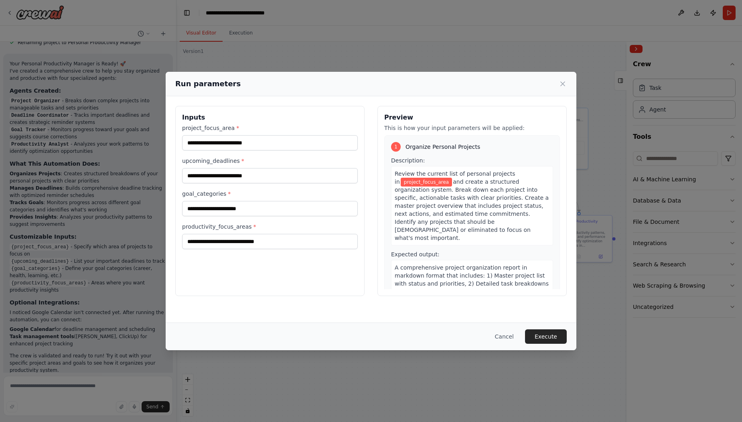 Image resolution: width=742 pixels, height=422 pixels. What do you see at coordinates (270, 194) in the screenshot?
I see `label: goal_categories` at bounding box center [270, 194].